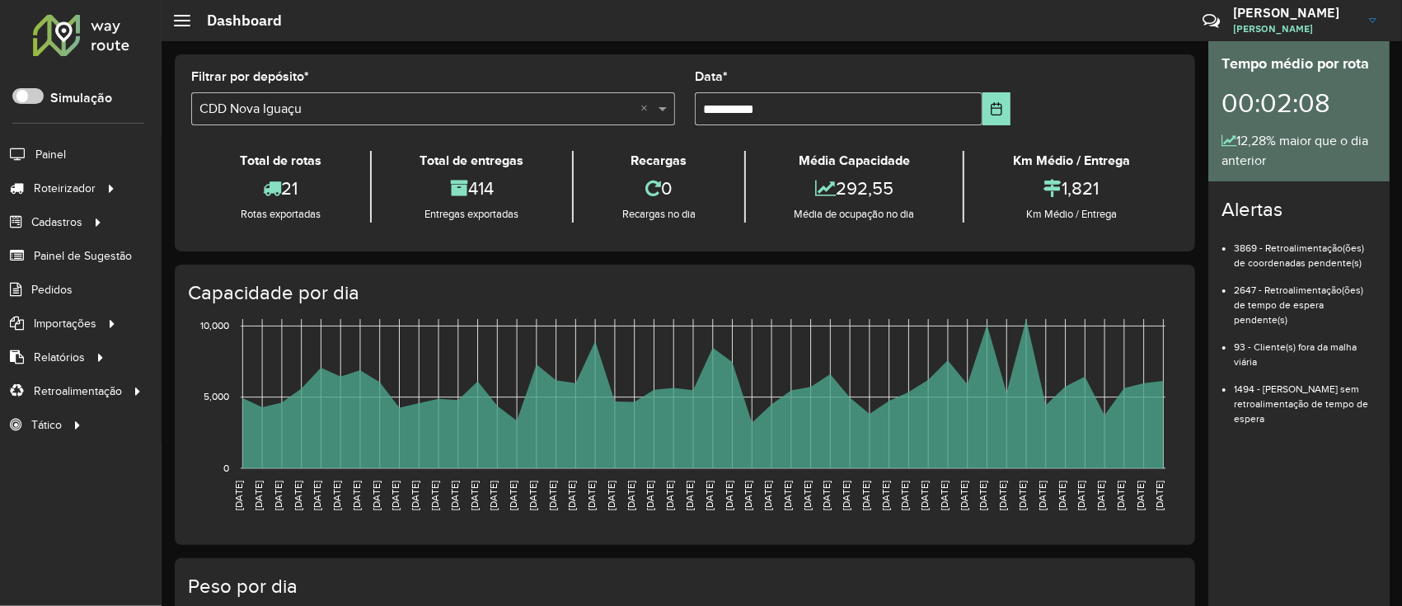  I want to click on div: Recargas no dia, so click(659, 214).